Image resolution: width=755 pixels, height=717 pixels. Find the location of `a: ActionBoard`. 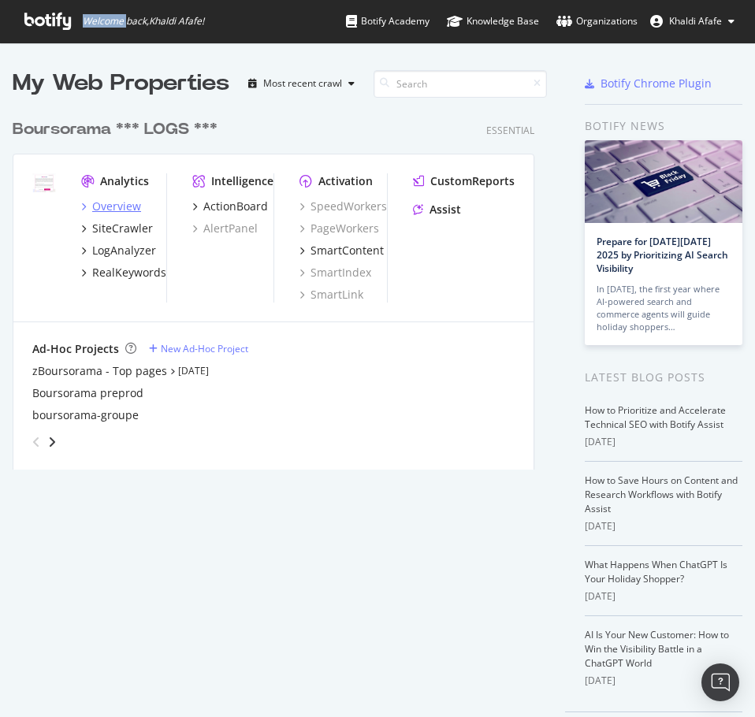

a: ActionBoard is located at coordinates (230, 206).